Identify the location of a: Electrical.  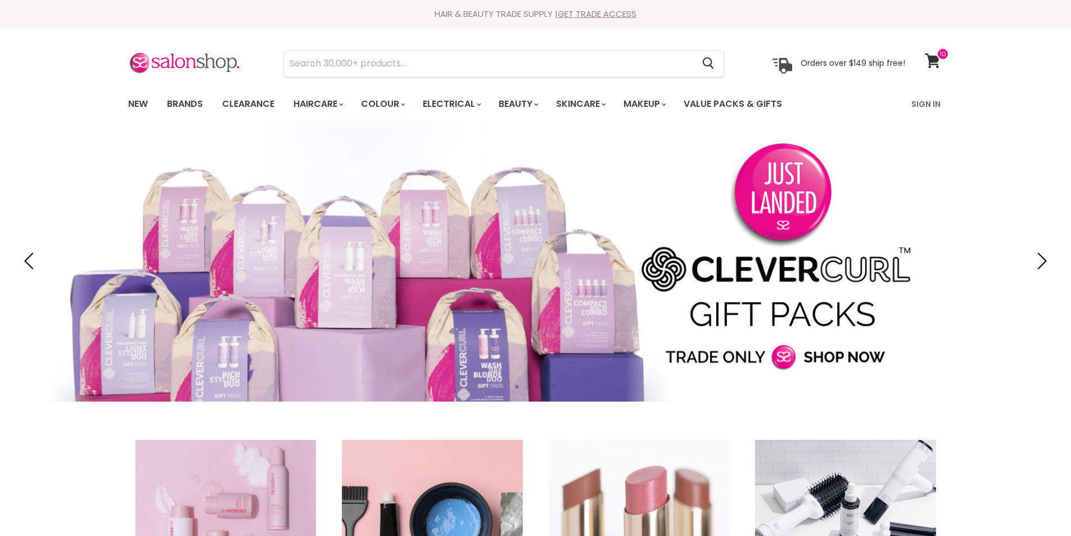
(451, 104).